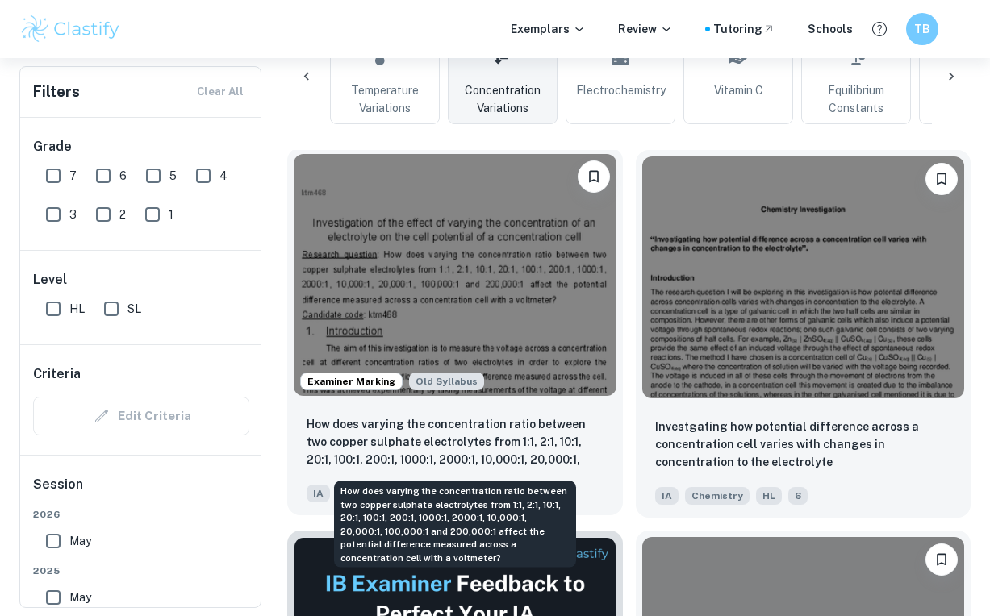 This screenshot has width=990, height=616. Describe the element at coordinates (803, 444) in the screenshot. I see `p: Investgating how potential difference across a concentration cell varies with changes in concentr...` at that location.